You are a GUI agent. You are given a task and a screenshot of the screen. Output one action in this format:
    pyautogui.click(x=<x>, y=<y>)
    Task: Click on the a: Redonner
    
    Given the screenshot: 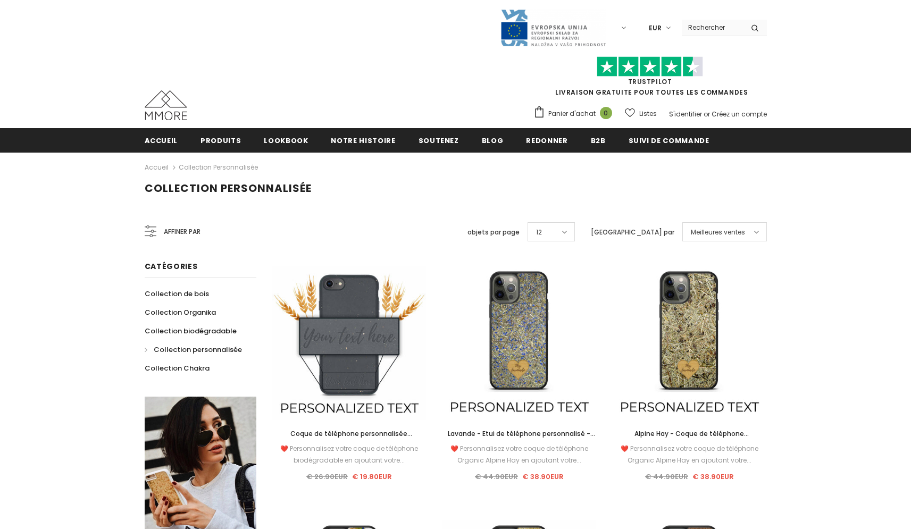 What is the action you would take?
    pyautogui.click(x=547, y=140)
    